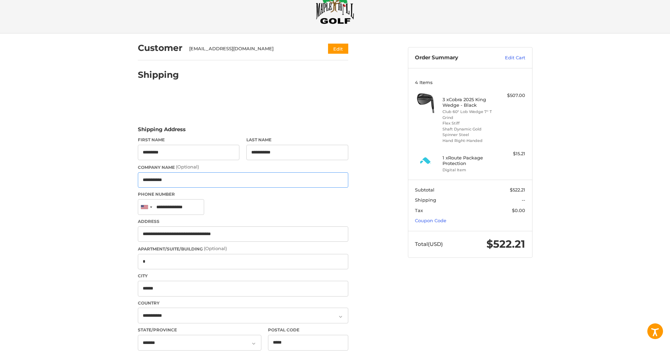 Image resolution: width=670 pixels, height=360 pixels. Describe the element at coordinates (243, 303) in the screenshot. I see `label: Country` at that location.